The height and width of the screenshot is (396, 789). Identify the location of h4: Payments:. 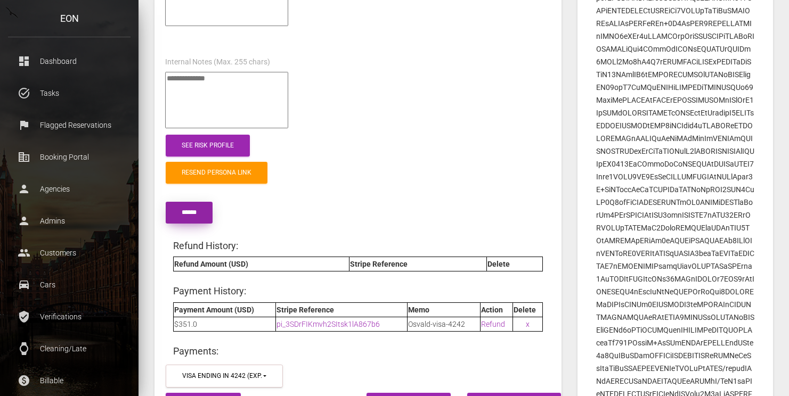
(358, 351).